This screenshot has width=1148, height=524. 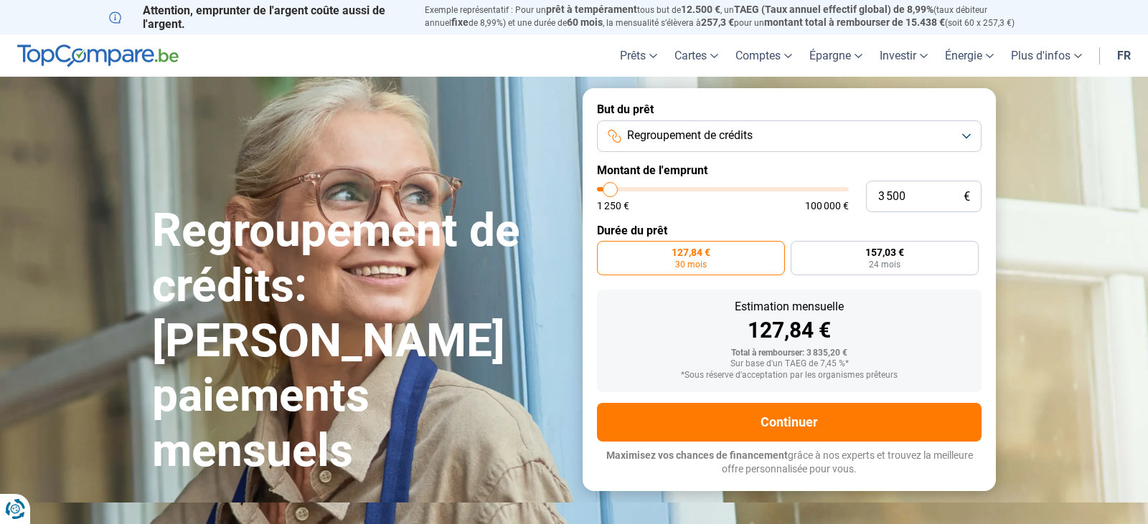 I want to click on span: montant total à rembourser de 15.438 €, so click(x=854, y=22).